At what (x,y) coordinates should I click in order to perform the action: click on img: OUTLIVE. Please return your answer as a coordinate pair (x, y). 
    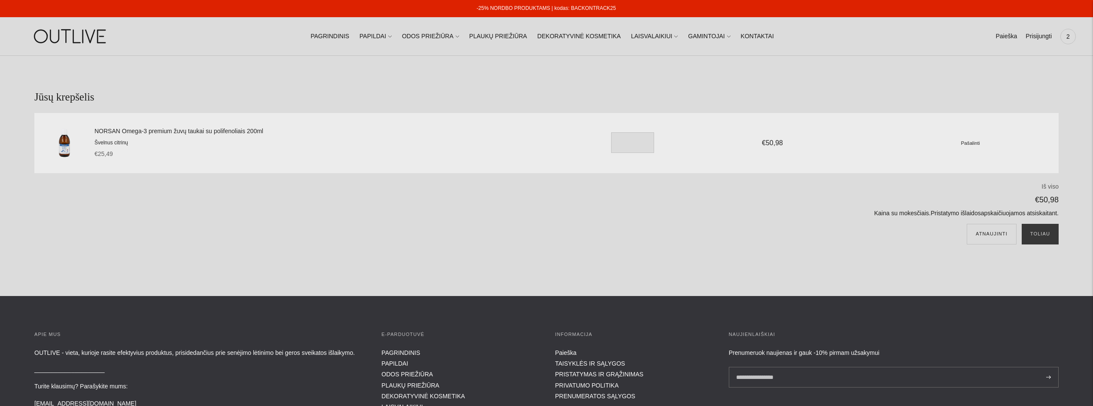
    Looking at the image, I should click on (71, 36).